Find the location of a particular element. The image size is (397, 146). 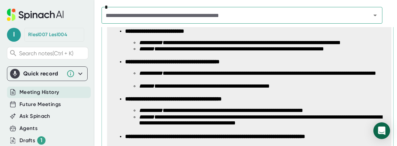

button: Agents is located at coordinates (29, 128).